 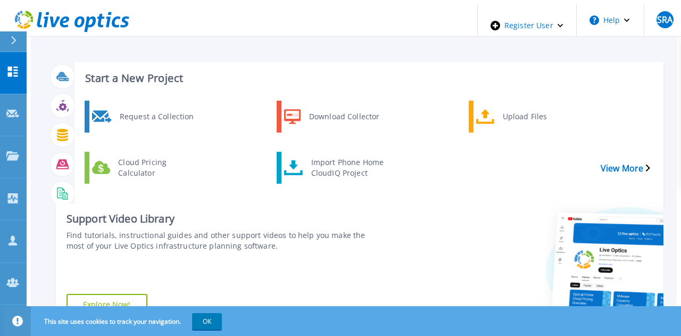 What do you see at coordinates (626, 168) in the screenshot?
I see `a: View More` at bounding box center [626, 168].